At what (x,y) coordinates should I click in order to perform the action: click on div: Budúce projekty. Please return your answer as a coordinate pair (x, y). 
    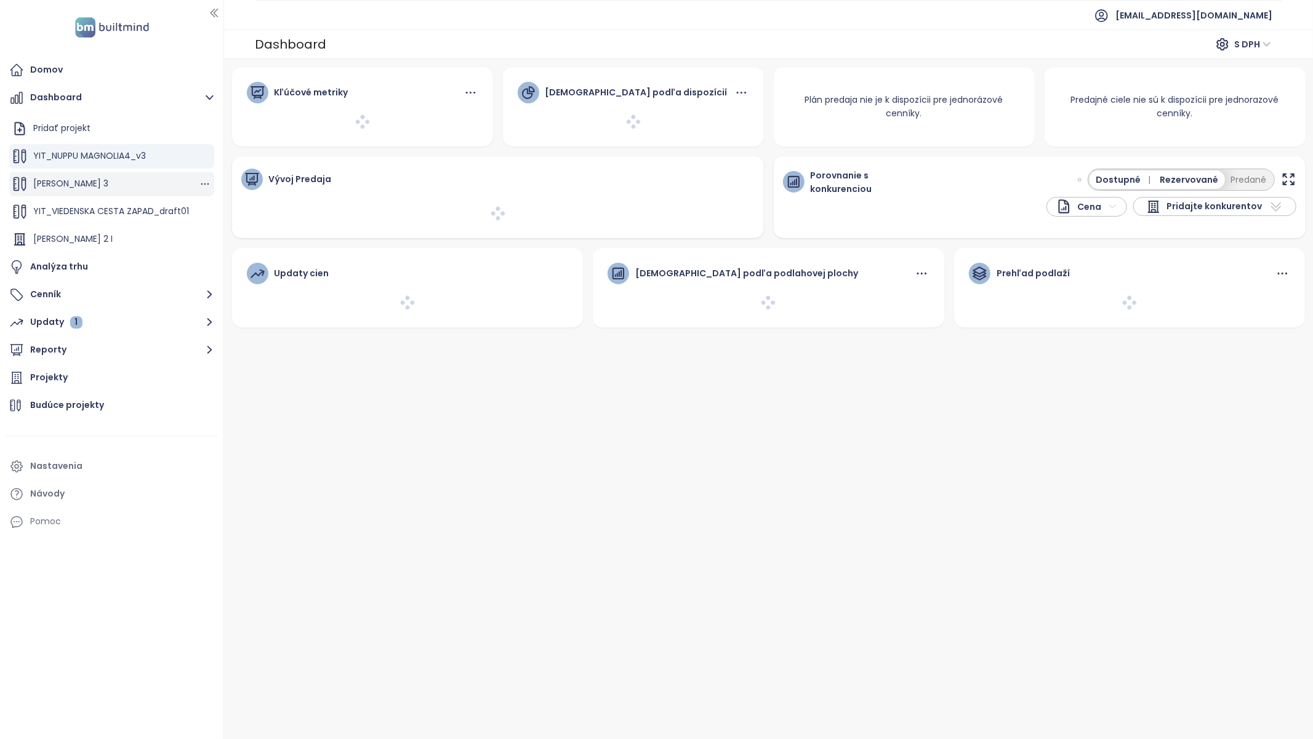
    Looking at the image, I should click on (67, 405).